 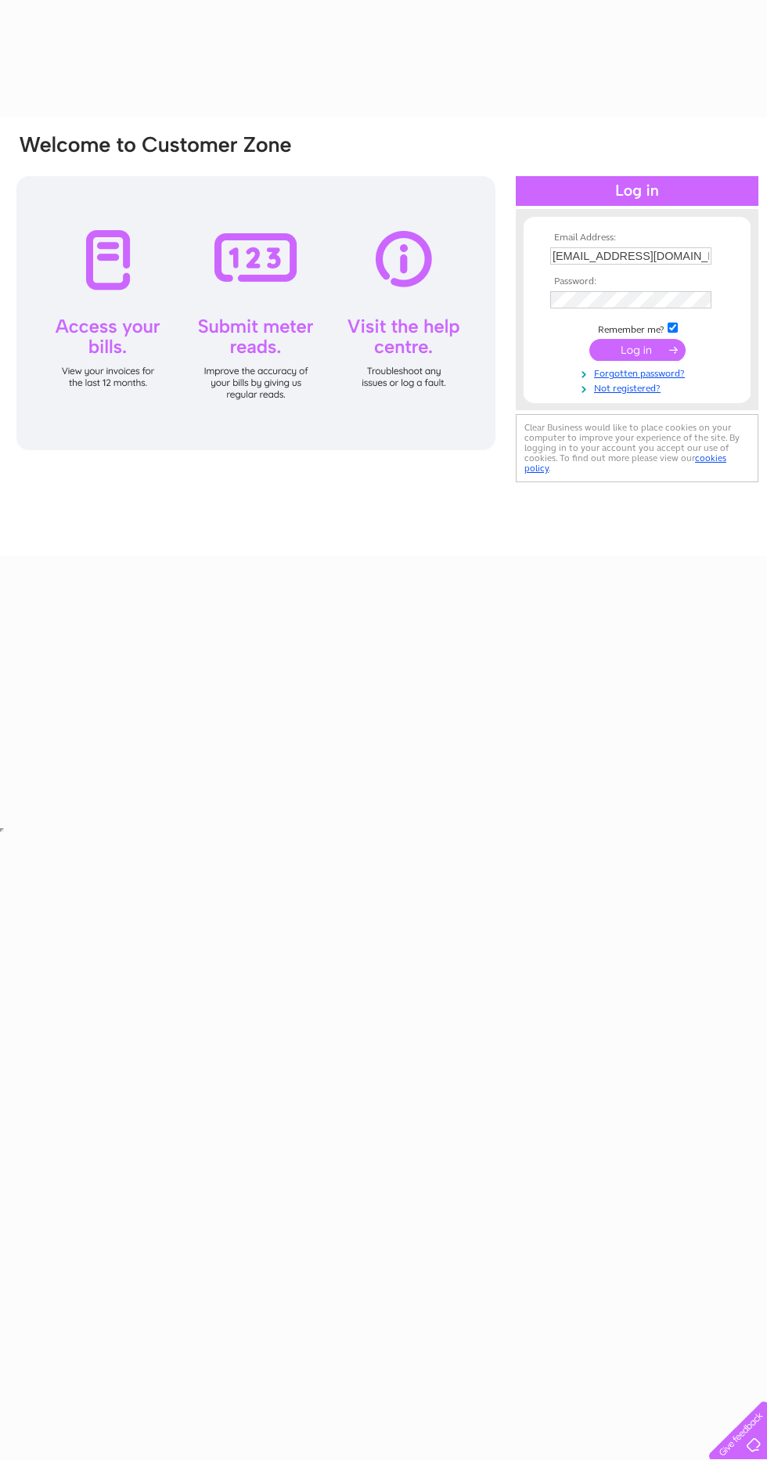 What do you see at coordinates (637, 448) in the screenshot?
I see `div: Clear Business would like to place cookies on your computer to improve your experience of the sit...` at bounding box center [637, 448].